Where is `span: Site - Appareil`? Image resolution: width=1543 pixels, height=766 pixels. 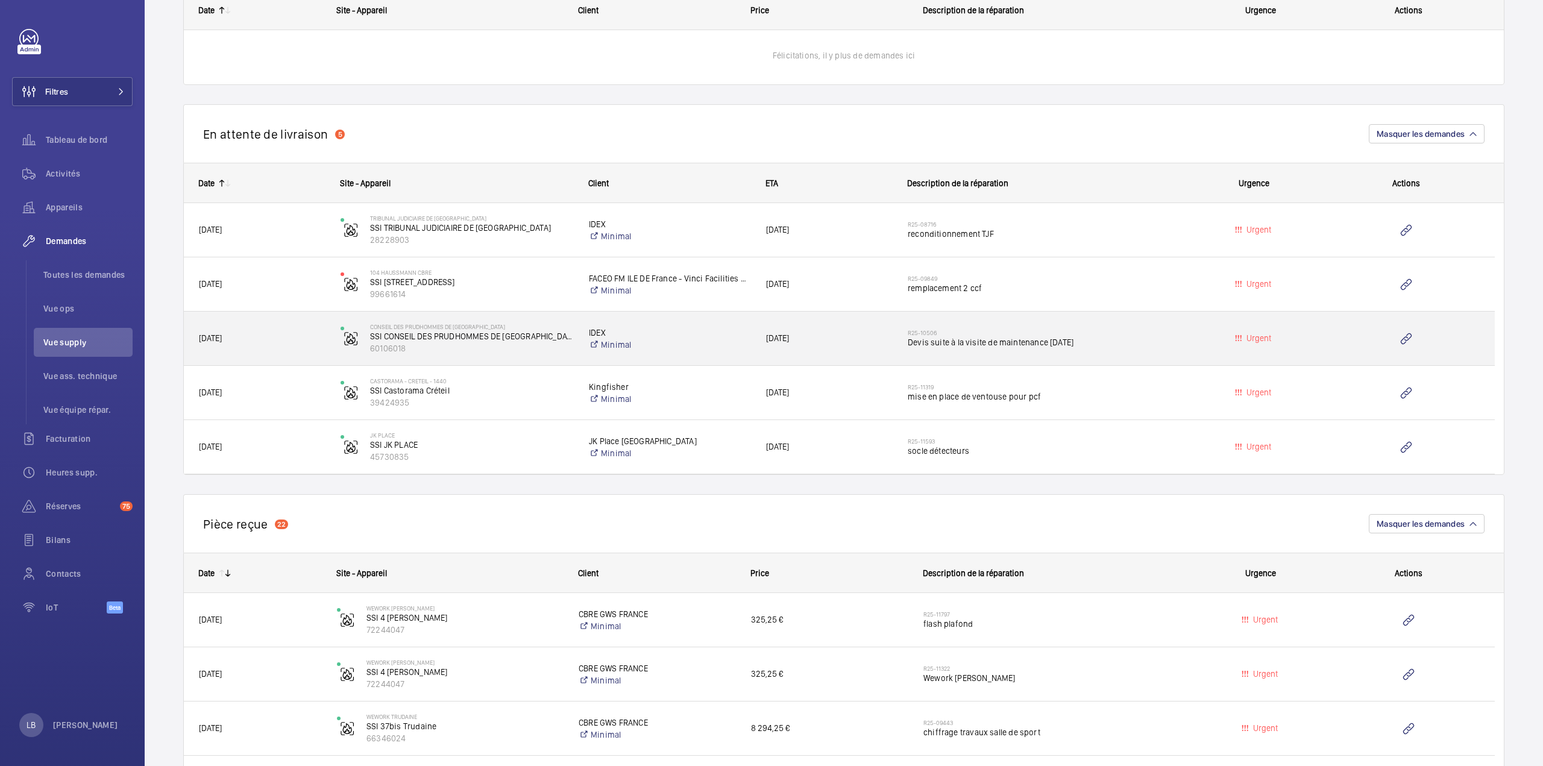
span: Site - Appareil is located at coordinates (362, 10).